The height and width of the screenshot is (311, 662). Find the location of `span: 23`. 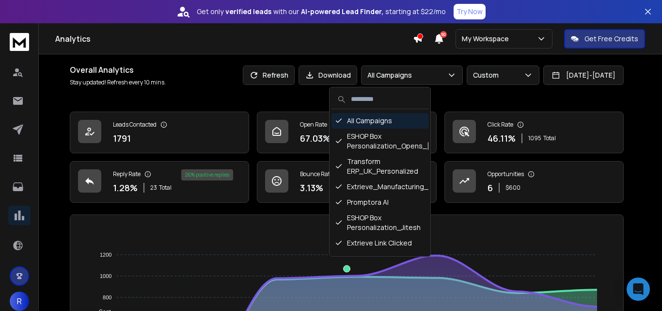

span: 23 is located at coordinates (154, 188).